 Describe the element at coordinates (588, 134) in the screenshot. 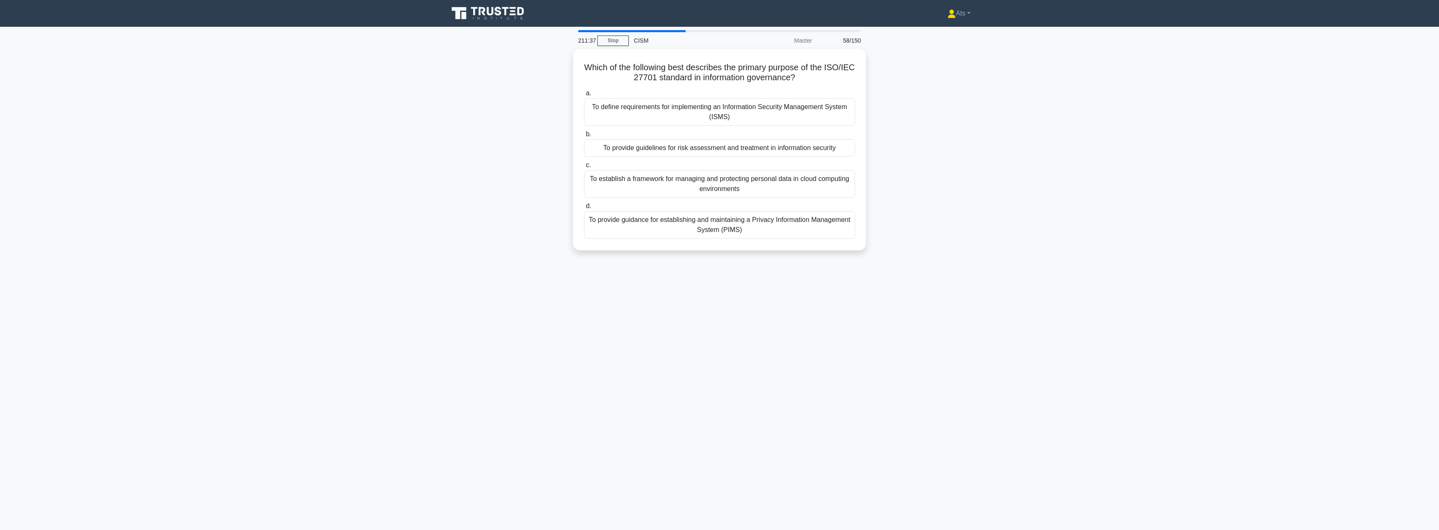

I see `span: b.` at that location.